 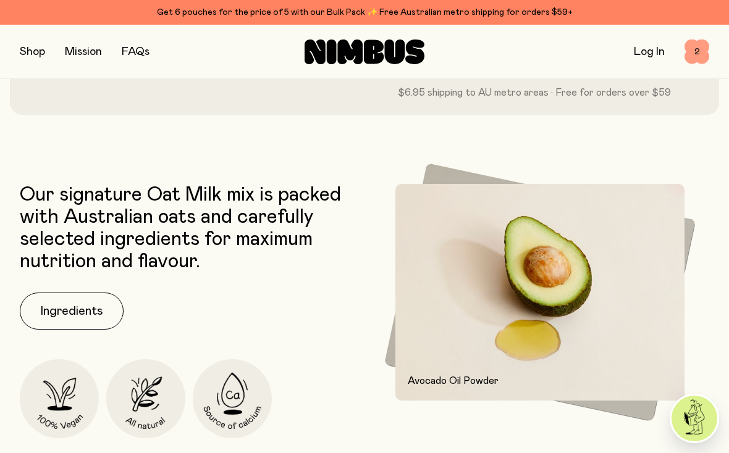 I want to click on button: Ingredients, so click(x=72, y=311).